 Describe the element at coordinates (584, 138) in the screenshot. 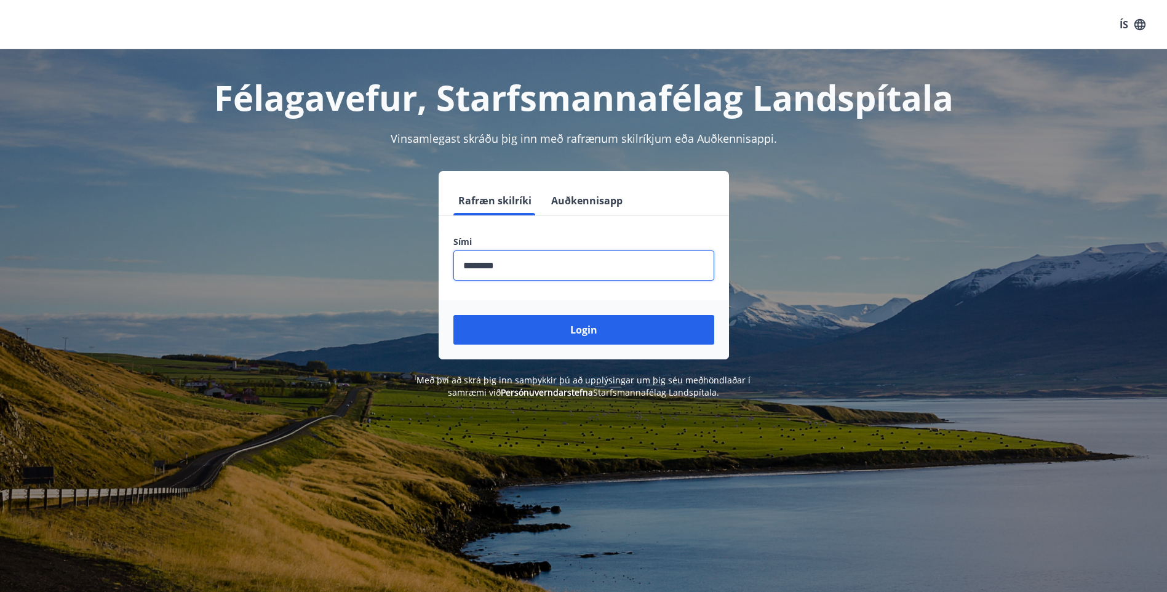

I see `span: Vinsamlegast skráðu þig inn með rafrænum skilríkjum eða Auðkennisappi.` at that location.